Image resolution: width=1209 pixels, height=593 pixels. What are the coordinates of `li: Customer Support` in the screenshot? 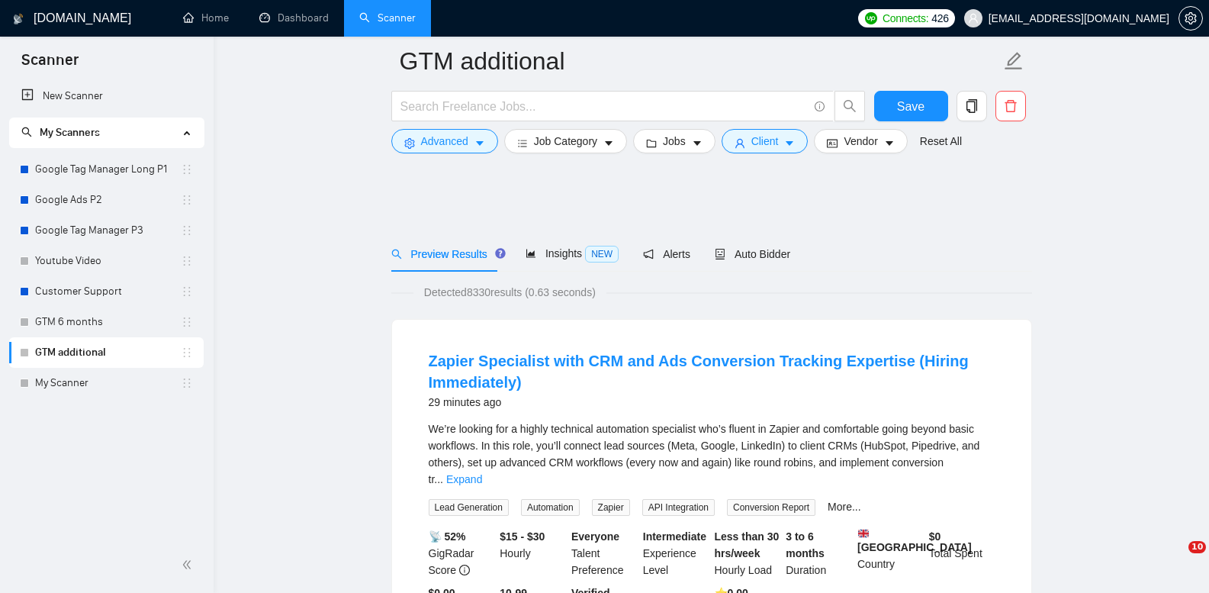 It's located at (106, 291).